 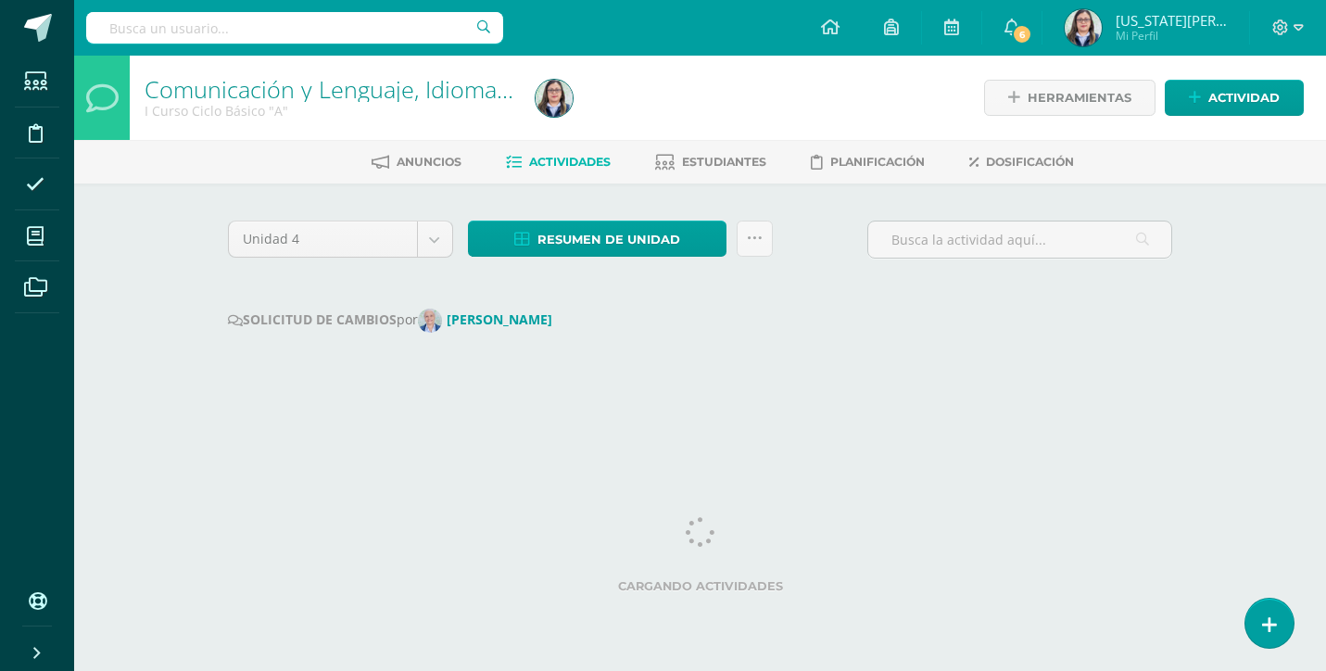 I want to click on span: Planificación, so click(x=877, y=161).